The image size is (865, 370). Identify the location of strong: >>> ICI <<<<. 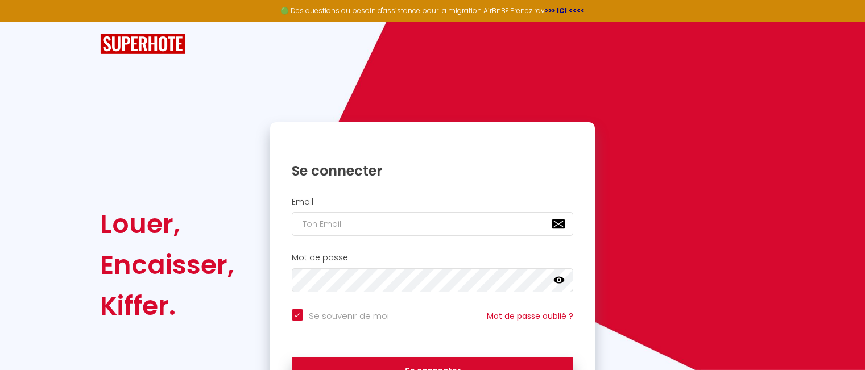
(565, 10).